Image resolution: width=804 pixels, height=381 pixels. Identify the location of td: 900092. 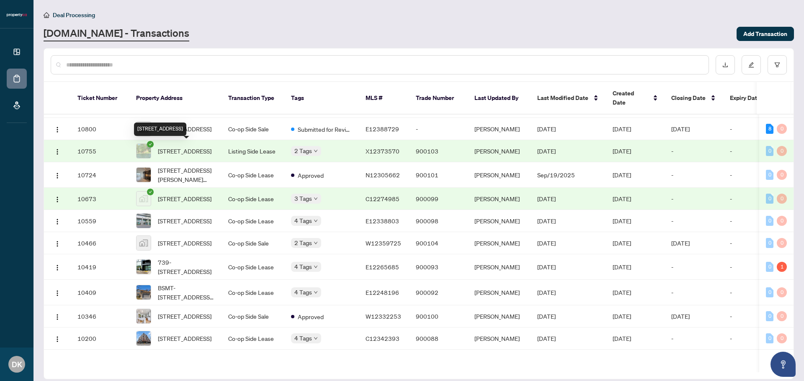
(438, 293).